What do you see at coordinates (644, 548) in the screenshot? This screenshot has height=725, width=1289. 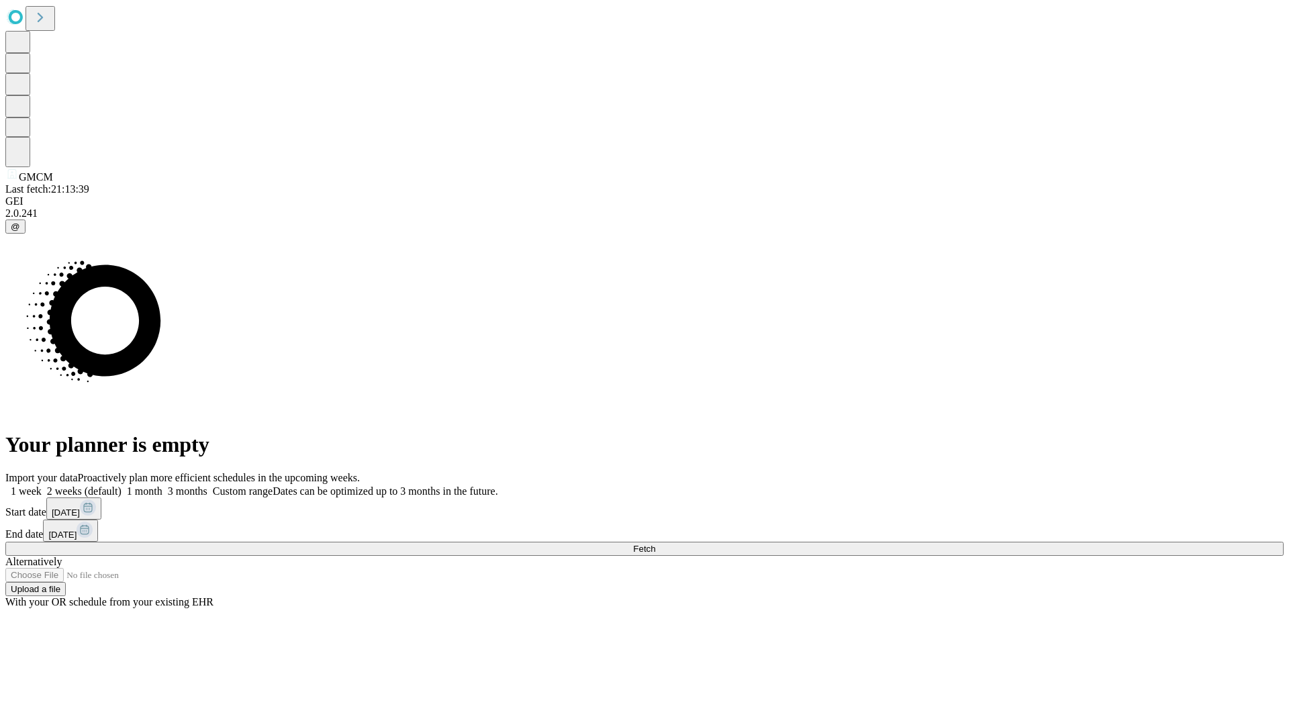 I see `span: Fetch` at bounding box center [644, 548].